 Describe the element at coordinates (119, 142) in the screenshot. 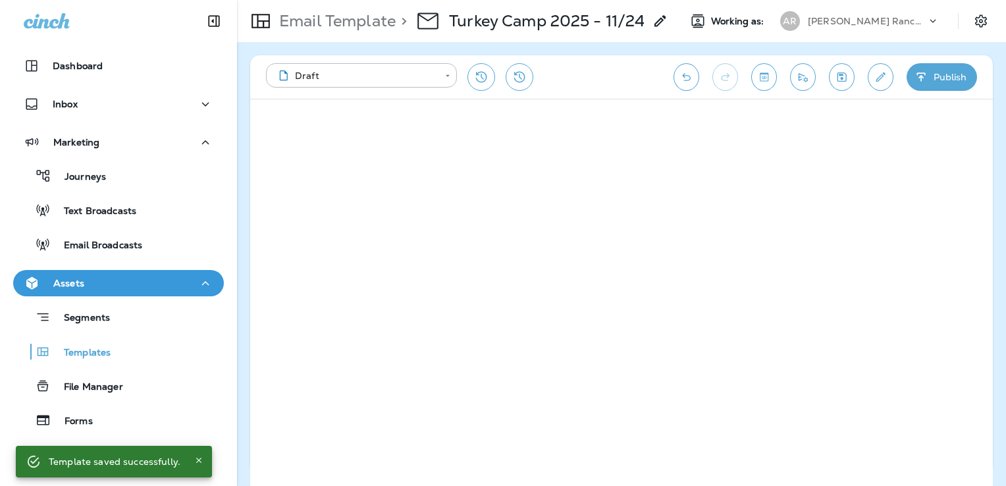

I see `button: Marketing` at that location.